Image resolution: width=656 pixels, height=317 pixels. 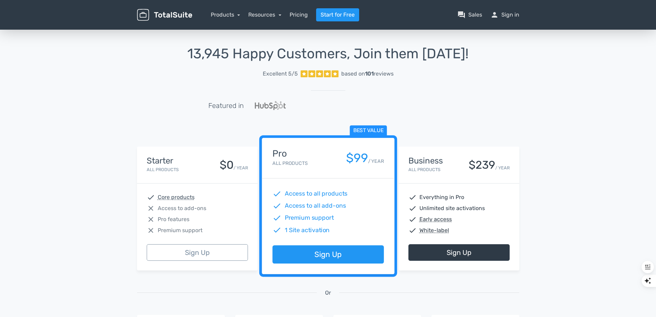 I want to click on span: Unlimited site activations, so click(x=452, y=208).